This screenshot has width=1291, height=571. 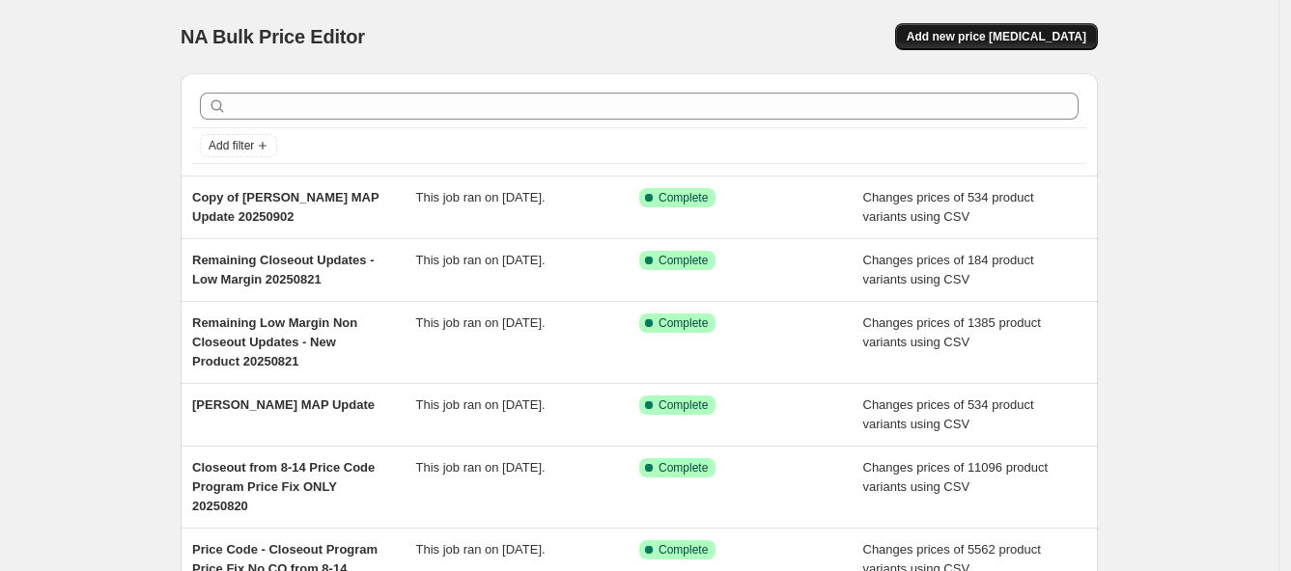 I want to click on span: Remaining Closeout Updates - Low Margin 20250821, so click(x=283, y=269).